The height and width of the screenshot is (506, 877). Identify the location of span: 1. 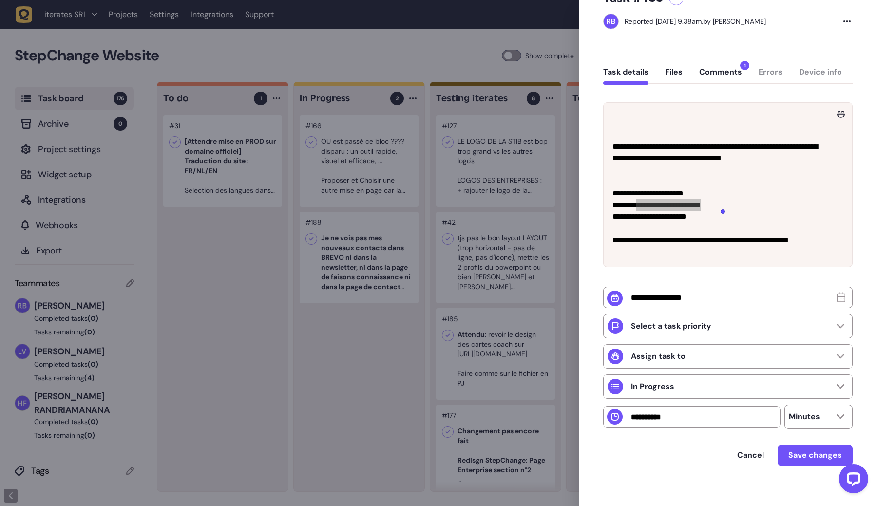
(745, 65).